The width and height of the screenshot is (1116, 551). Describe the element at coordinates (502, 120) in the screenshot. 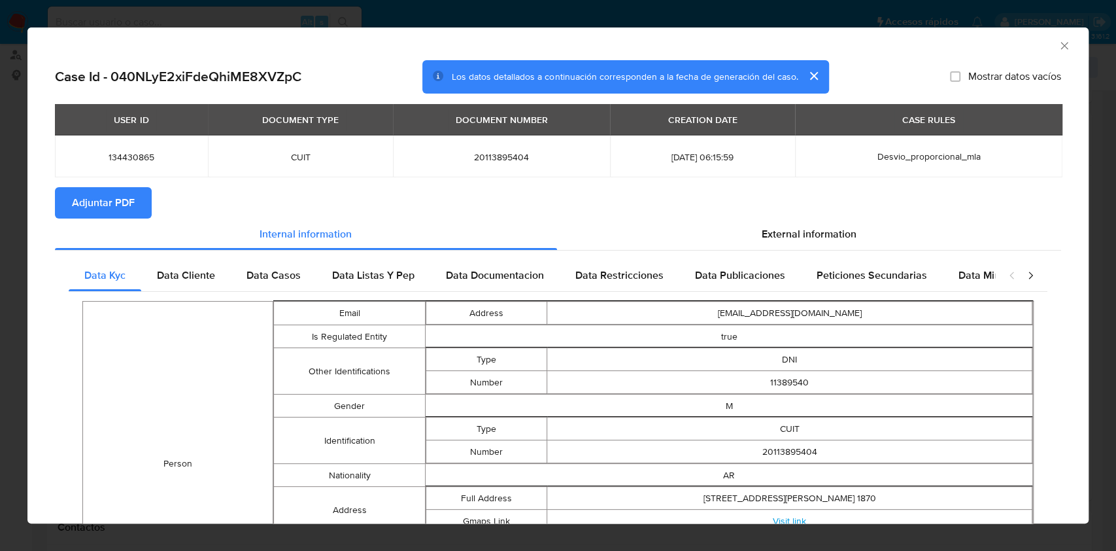

I see `div: DOCUMENT NUMBER` at that location.